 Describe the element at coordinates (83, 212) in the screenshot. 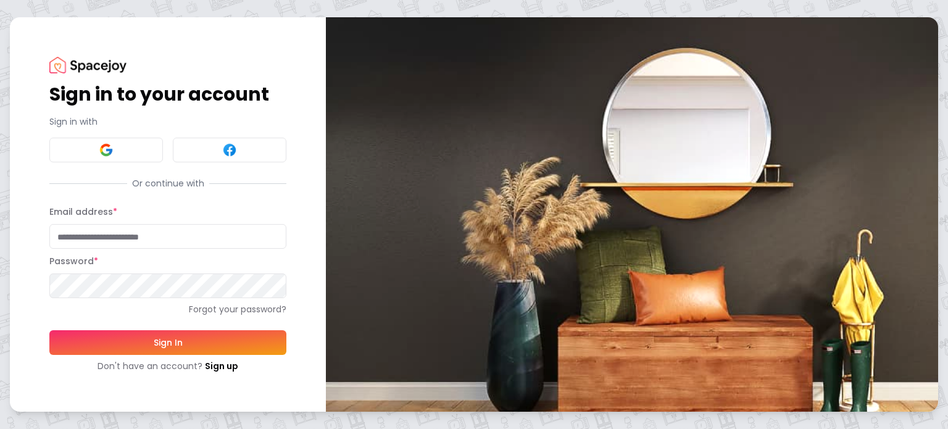

I see `label: Email address` at that location.